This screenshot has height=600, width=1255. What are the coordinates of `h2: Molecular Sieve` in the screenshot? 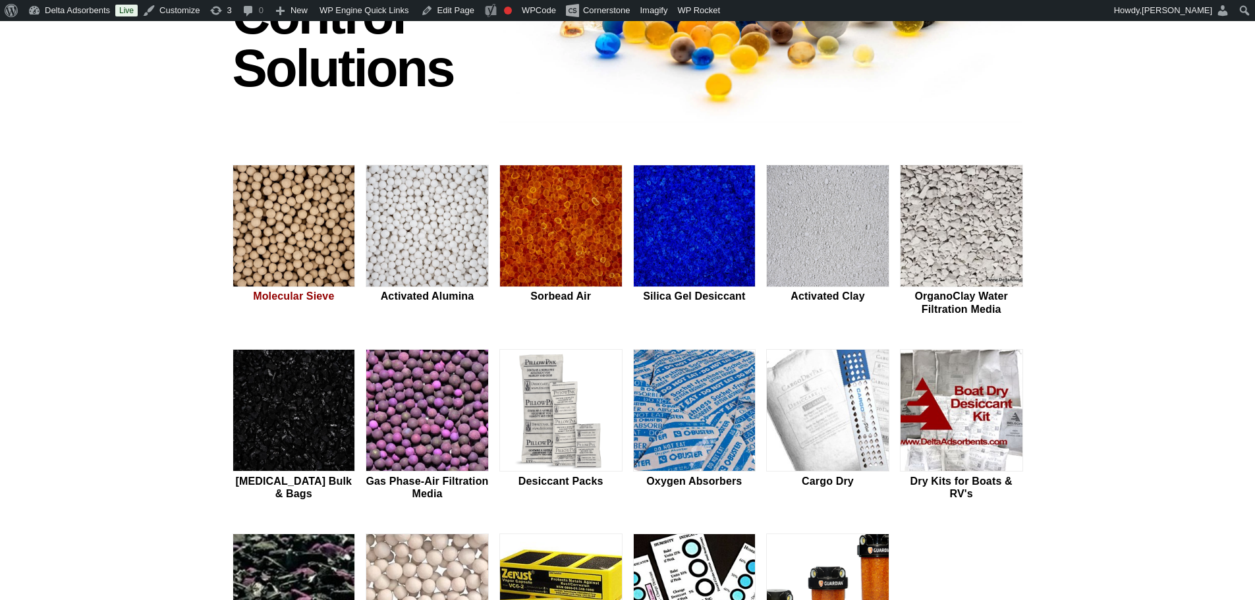 It's located at (294, 296).